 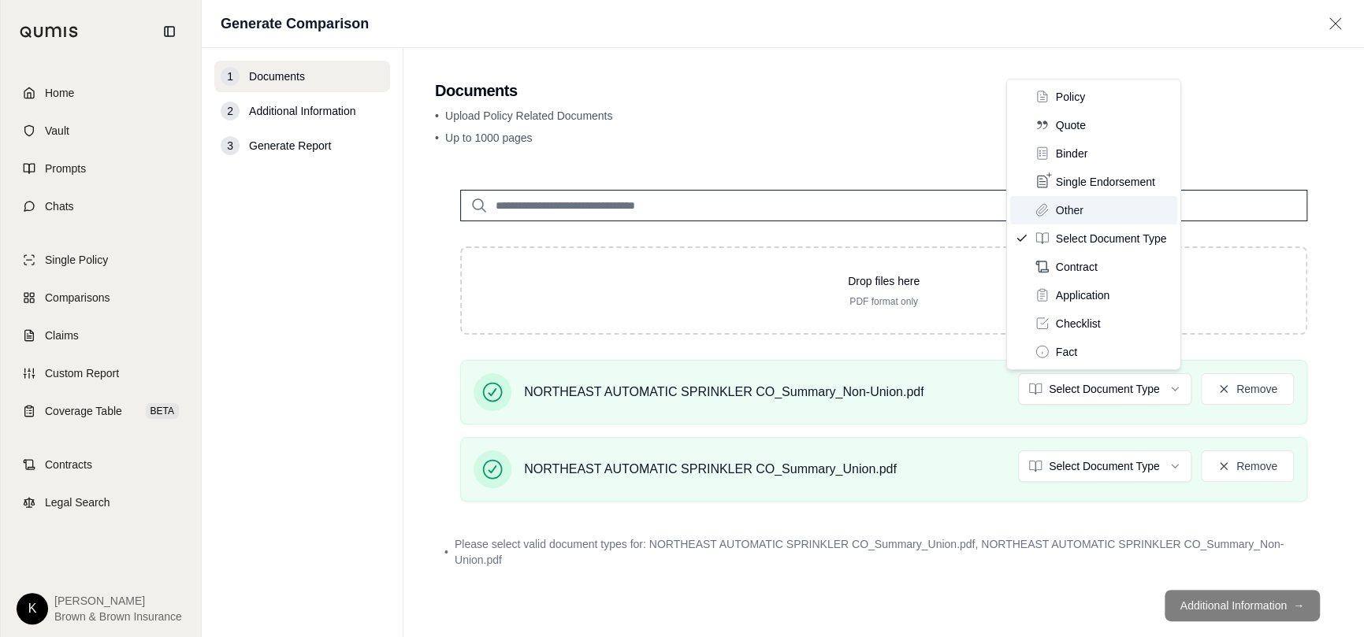 What do you see at coordinates (1076, 267) in the screenshot?
I see `span: Contract` at bounding box center [1076, 267].